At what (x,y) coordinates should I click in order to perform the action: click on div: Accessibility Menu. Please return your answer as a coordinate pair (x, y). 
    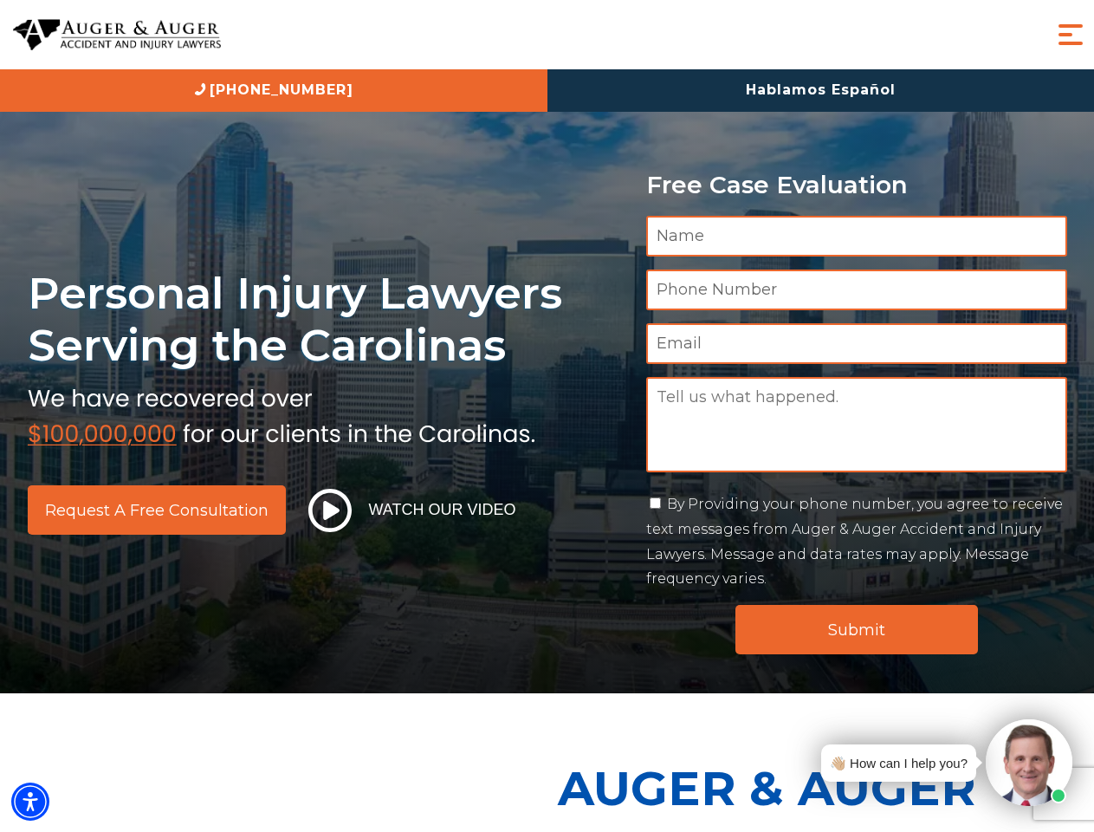
    Looking at the image, I should click on (30, 801).